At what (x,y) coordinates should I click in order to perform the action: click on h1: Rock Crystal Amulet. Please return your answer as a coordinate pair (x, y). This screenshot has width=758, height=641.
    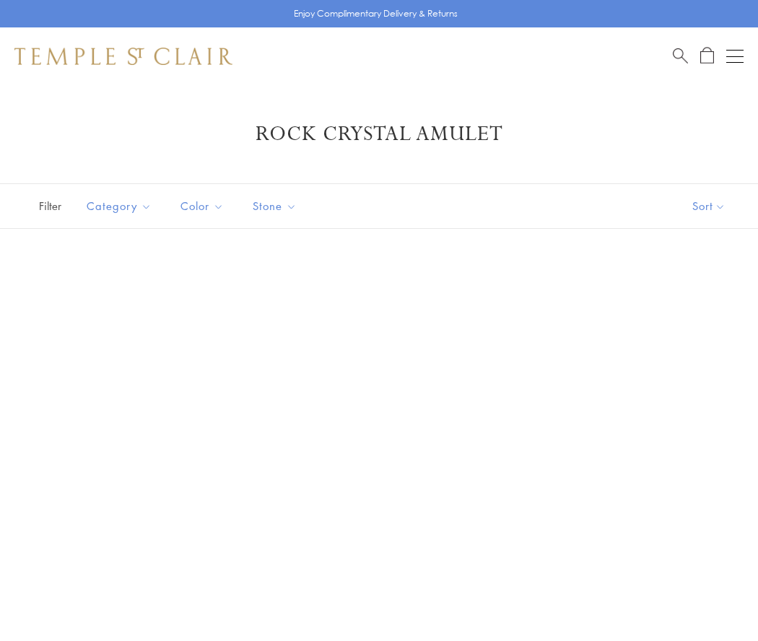
    Looking at the image, I should click on (379, 134).